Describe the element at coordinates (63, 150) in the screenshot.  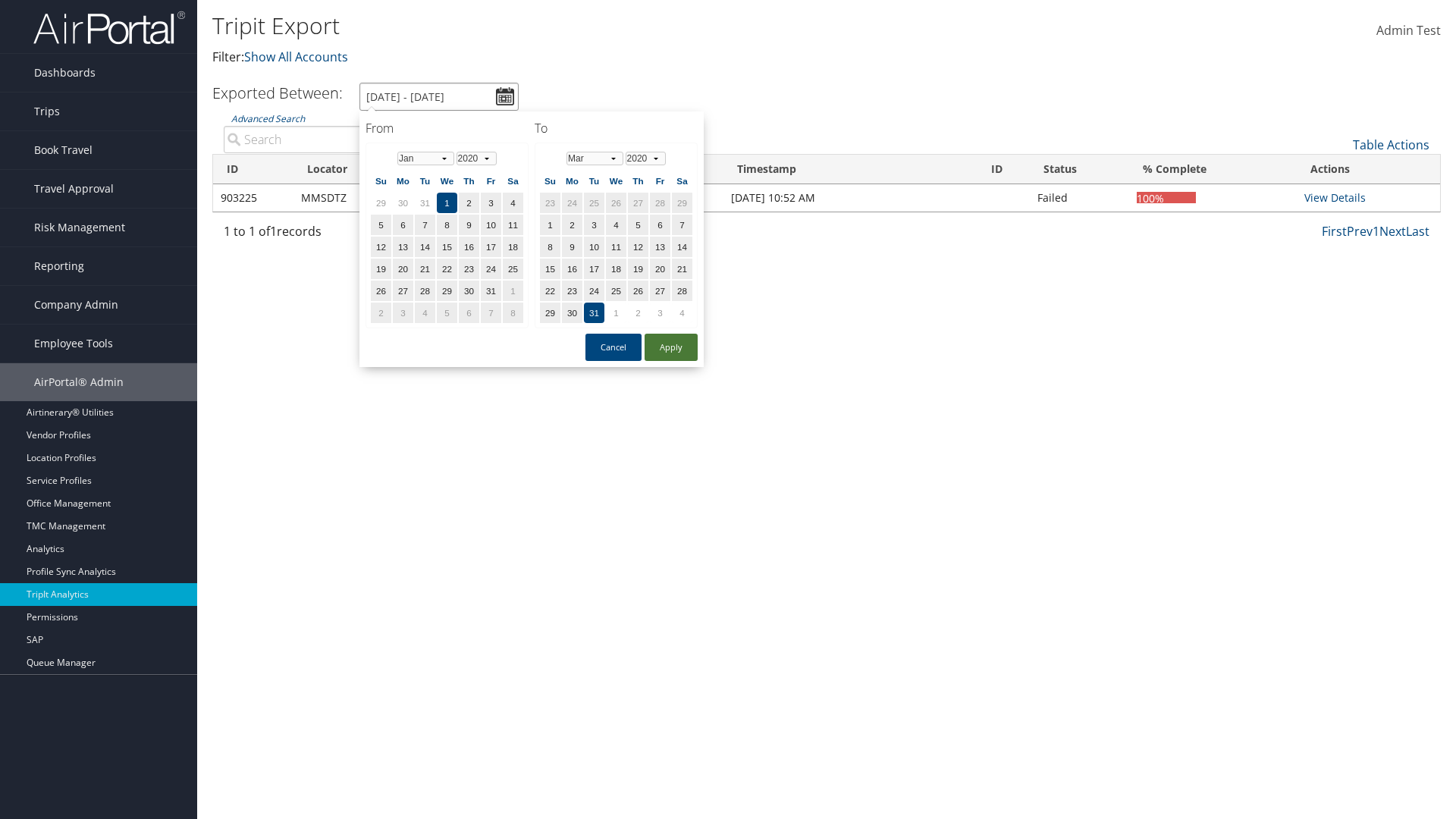
I see `span: Book Travel` at that location.